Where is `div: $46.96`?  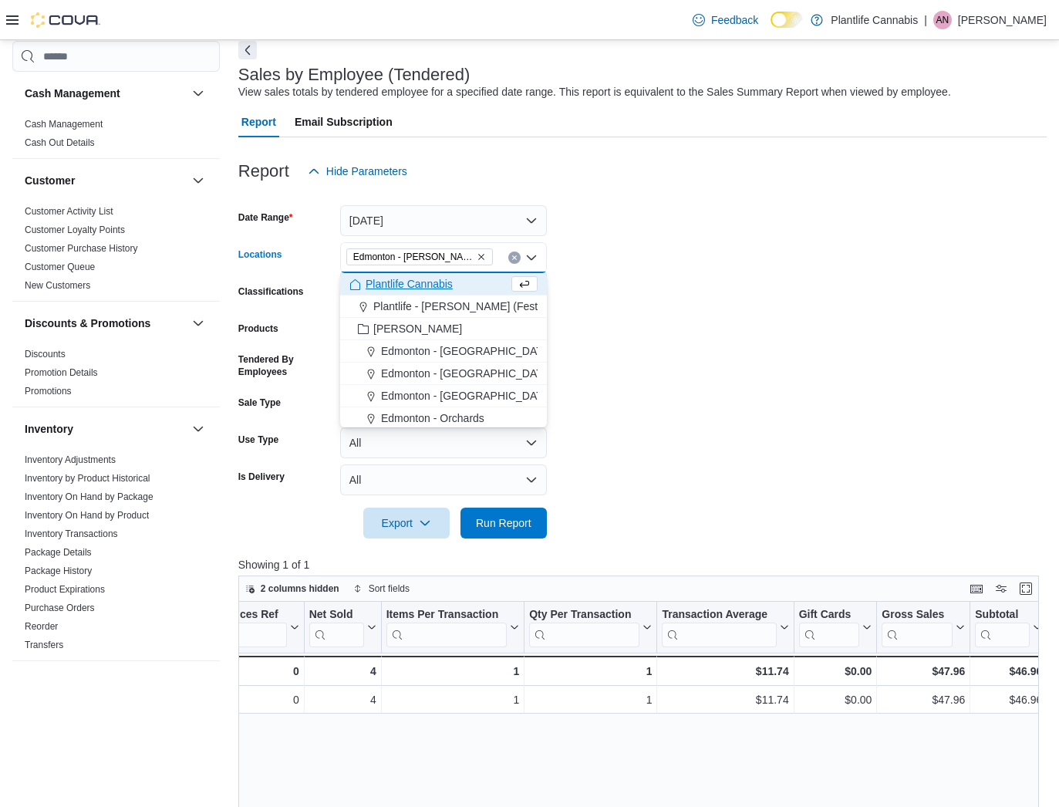
div: $46.96 is located at coordinates (1008, 671).